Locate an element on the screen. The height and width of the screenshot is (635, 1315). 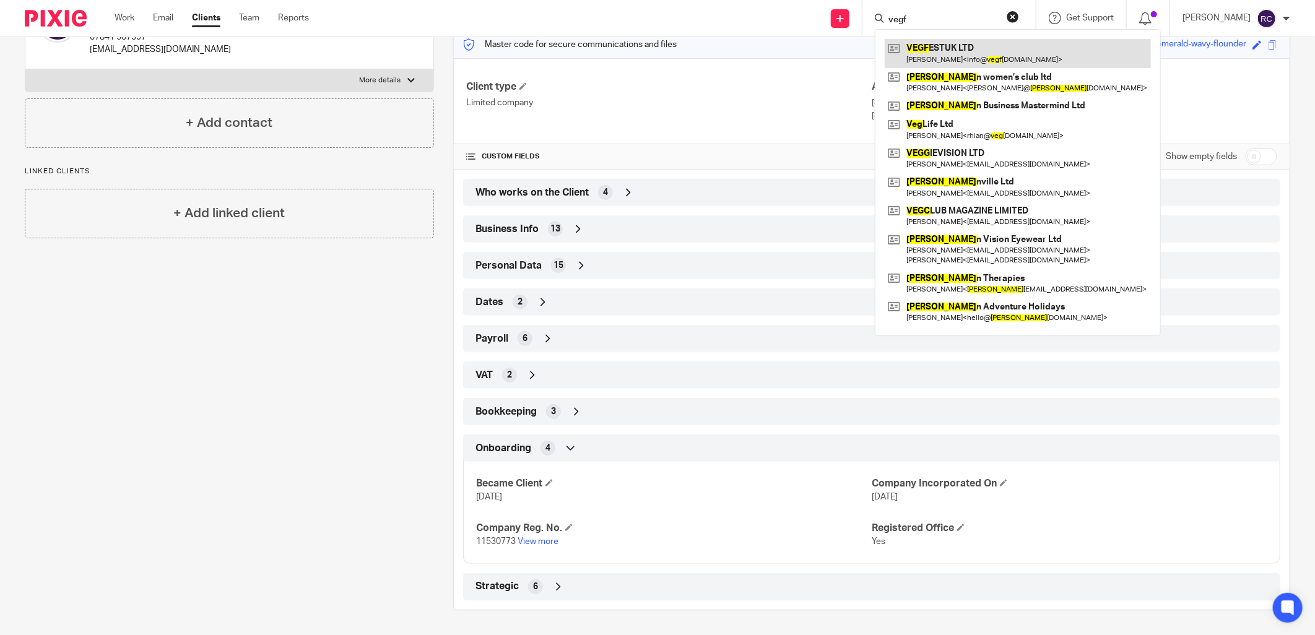
span: VAT is located at coordinates (484, 375).